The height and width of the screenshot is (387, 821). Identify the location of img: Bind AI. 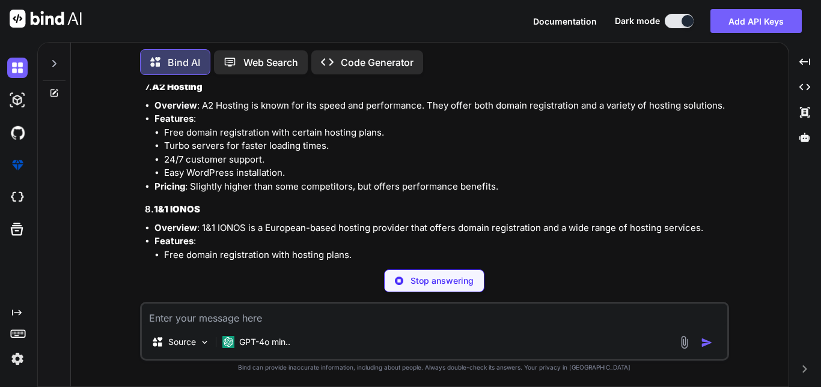
(46, 19).